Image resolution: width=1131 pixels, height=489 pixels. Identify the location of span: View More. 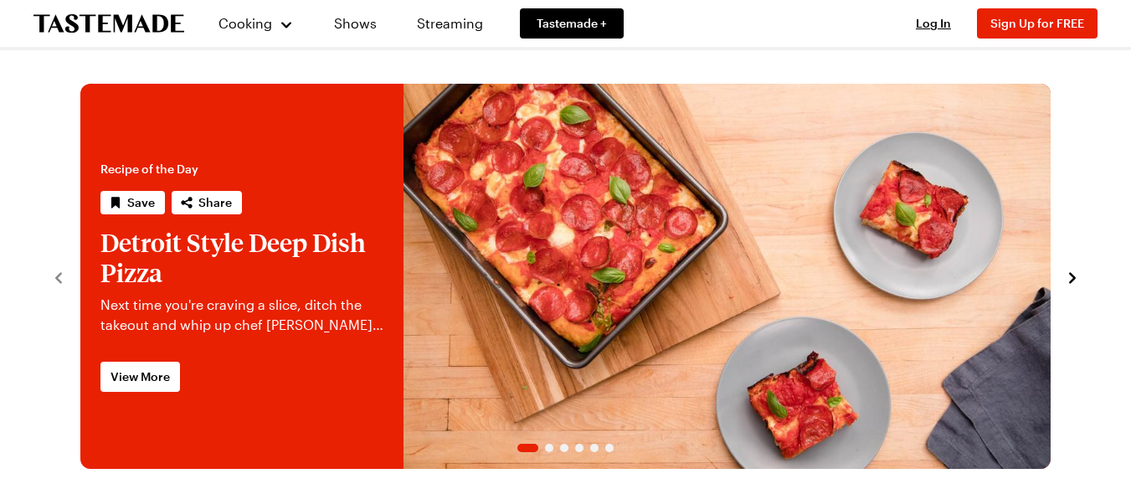
(140, 377).